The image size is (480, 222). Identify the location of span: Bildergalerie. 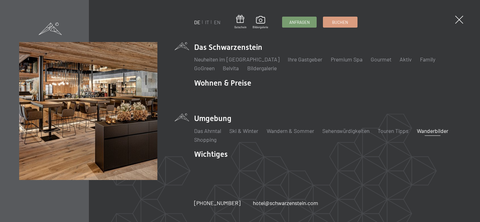
(260, 27).